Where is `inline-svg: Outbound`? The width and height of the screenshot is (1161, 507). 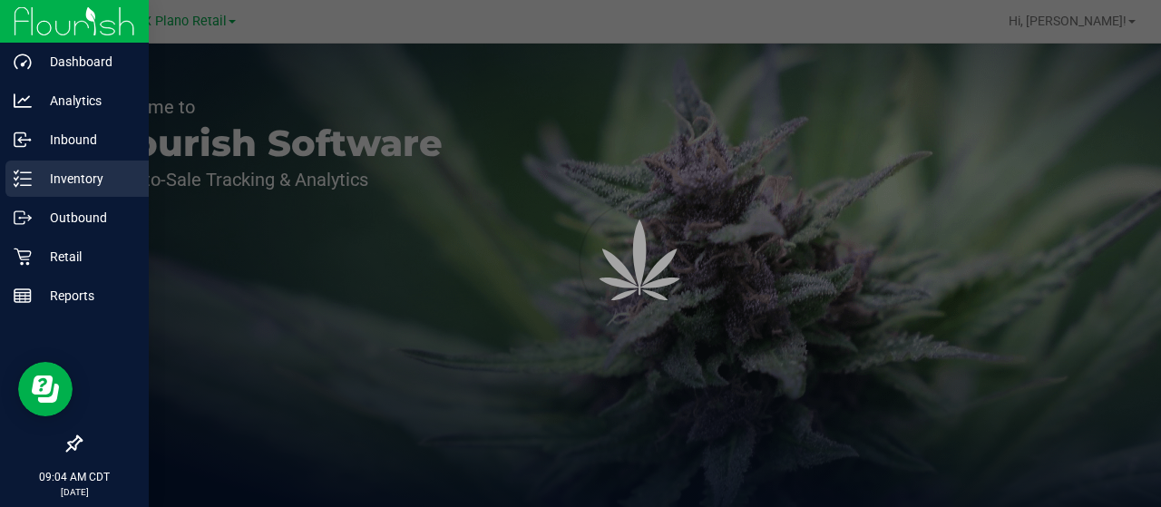
inline-svg: Outbound is located at coordinates (23, 218).